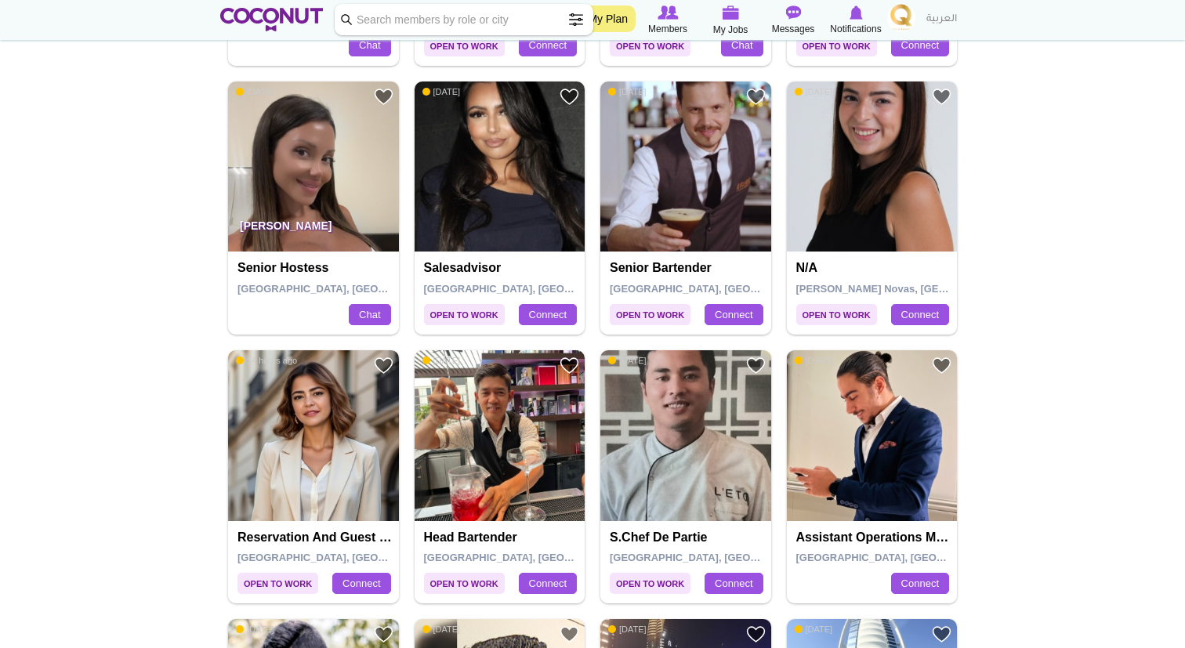  Describe the element at coordinates (730, 13) in the screenshot. I see `img: My Jobs` at that location.